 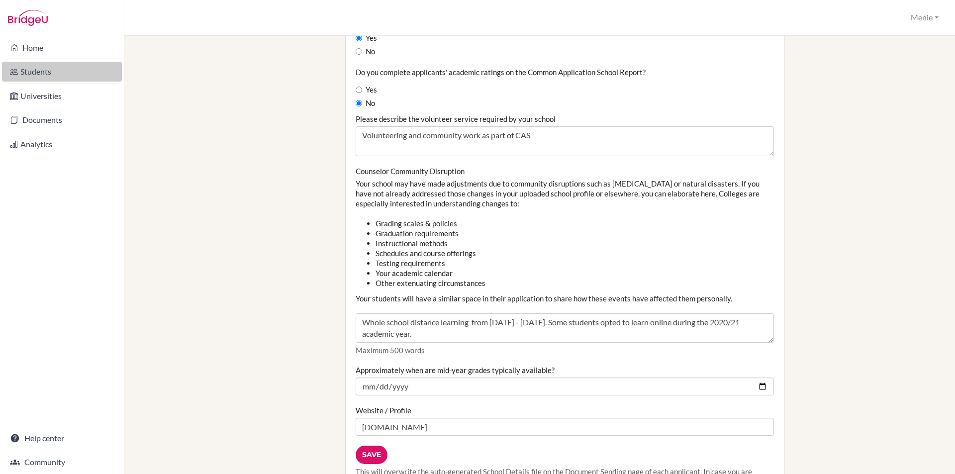 What do you see at coordinates (456, 119) in the screenshot?
I see `label: Please describe the volunteer service required by your school` at bounding box center [456, 119].